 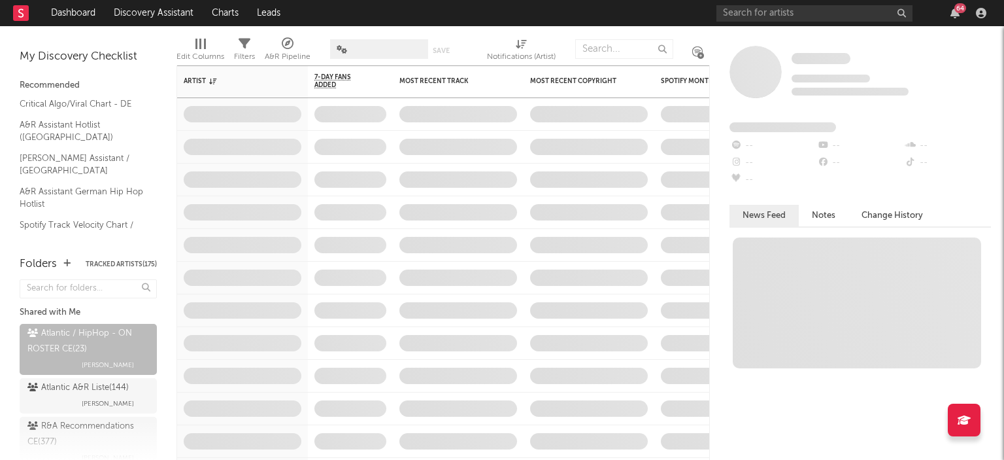 I want to click on div: Most Recent Track, so click(x=449, y=81).